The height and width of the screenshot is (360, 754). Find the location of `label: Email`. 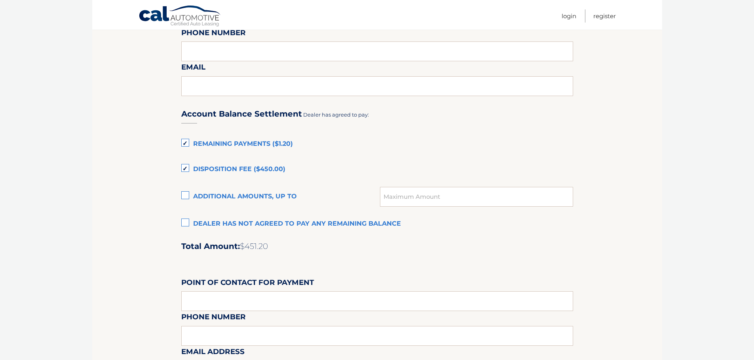

label: Email is located at coordinates (193, 68).